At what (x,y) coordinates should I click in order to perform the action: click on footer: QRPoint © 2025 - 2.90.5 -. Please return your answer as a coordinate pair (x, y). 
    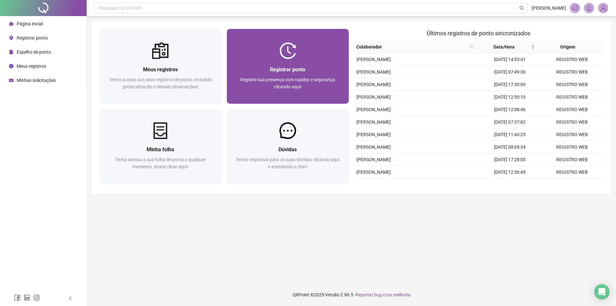
    Looking at the image, I should click on (351, 294).